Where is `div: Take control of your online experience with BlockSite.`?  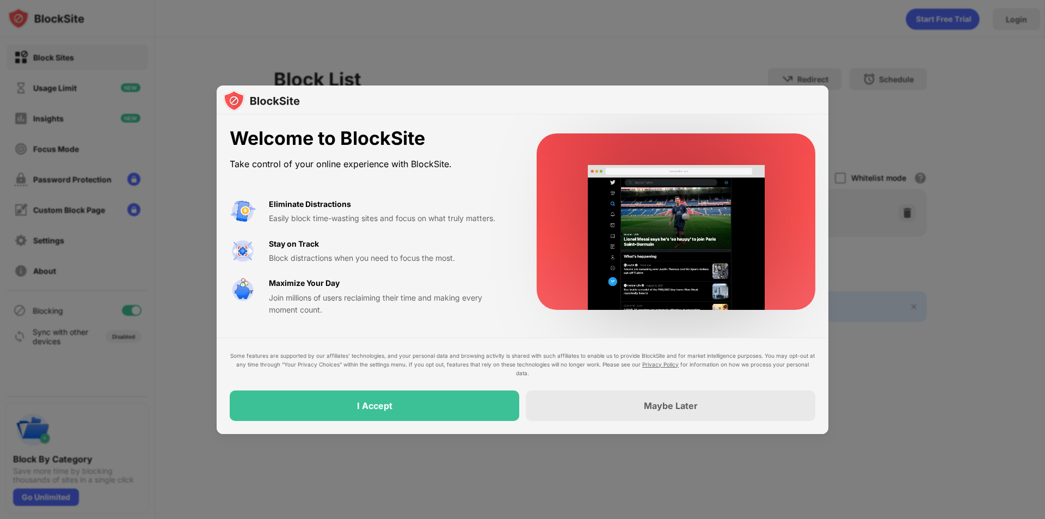 div: Take control of your online experience with BlockSite. is located at coordinates (370, 164).